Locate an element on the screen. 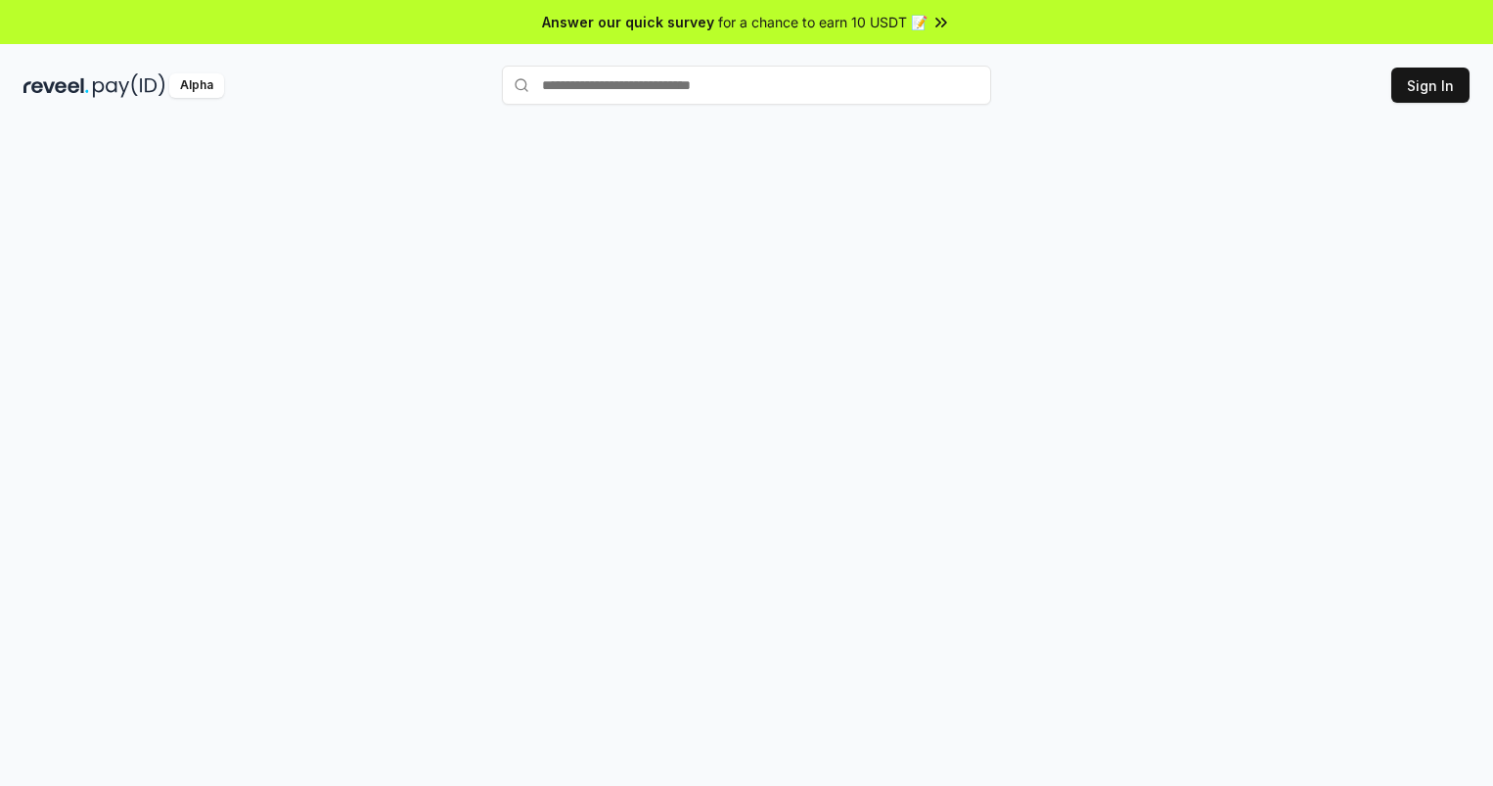 The image size is (1493, 786). span: Answer our quick survey is located at coordinates (628, 22).